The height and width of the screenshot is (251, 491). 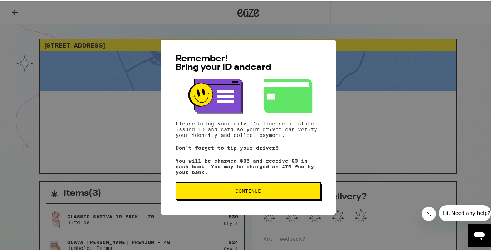 I want to click on span: Remember! Bring your ID and card, so click(x=223, y=62).